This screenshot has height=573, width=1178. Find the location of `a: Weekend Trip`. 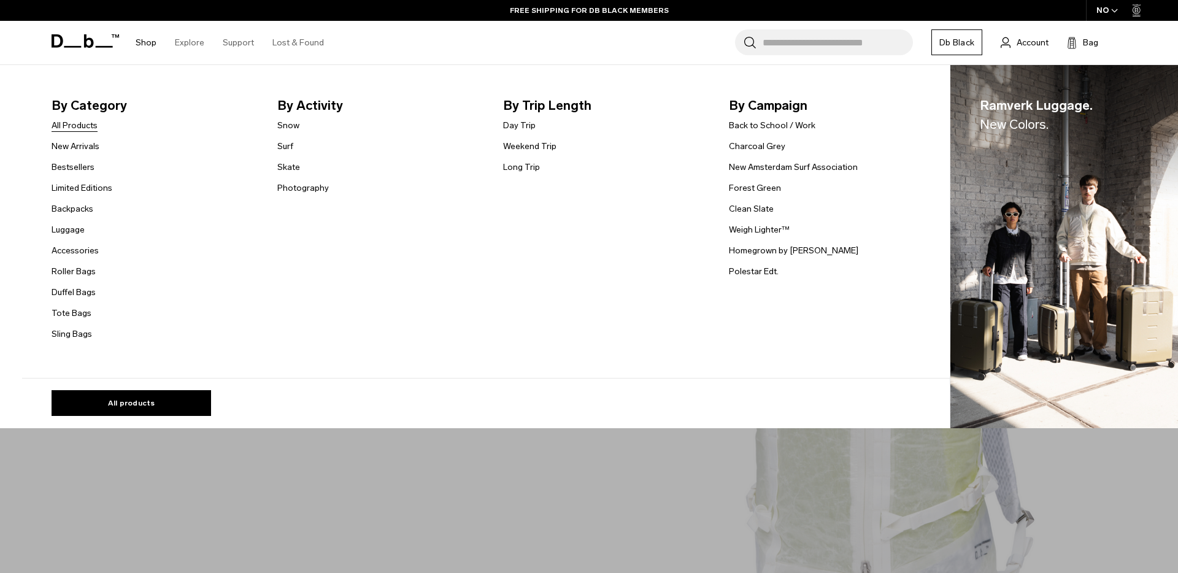

a: Weekend Trip is located at coordinates (529, 146).